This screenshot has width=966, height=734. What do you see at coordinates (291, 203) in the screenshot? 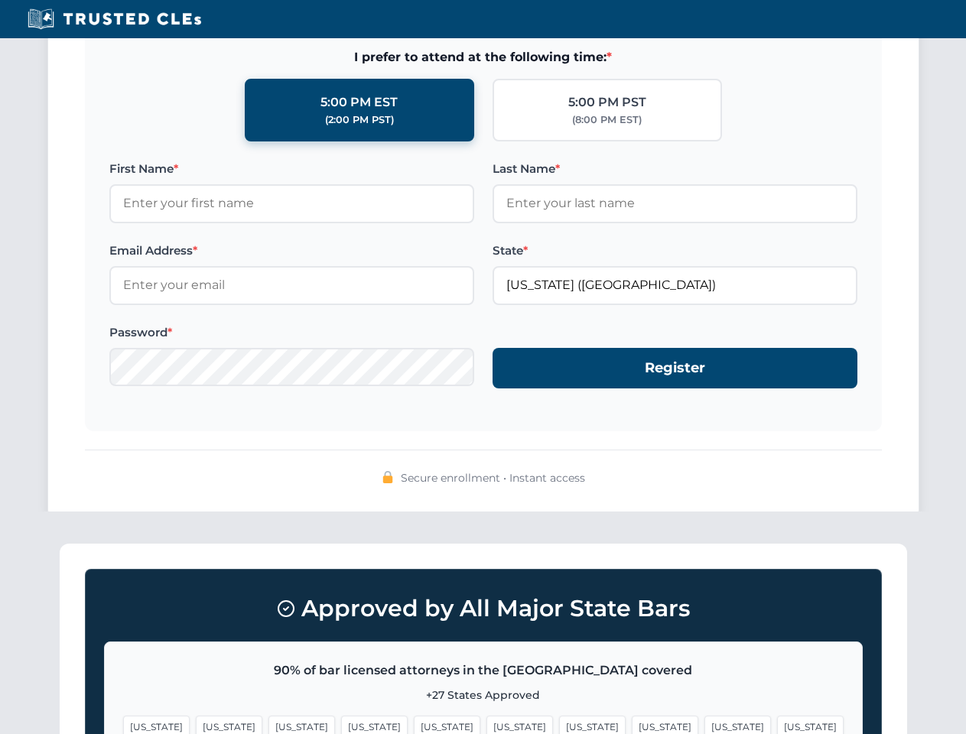
I see `input: Enter your first name` at bounding box center [291, 203].